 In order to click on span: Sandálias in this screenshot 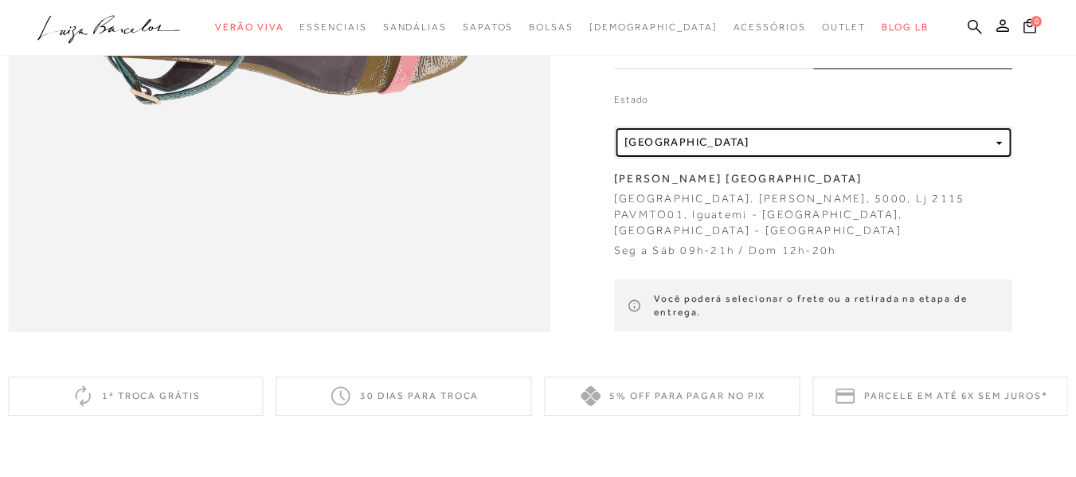, I will do `click(415, 27)`.